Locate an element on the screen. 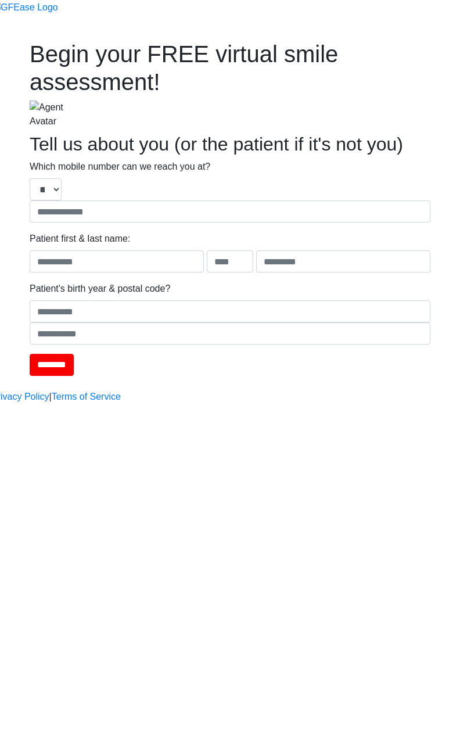  label: Patient's birth year & postal code? is located at coordinates (100, 289).